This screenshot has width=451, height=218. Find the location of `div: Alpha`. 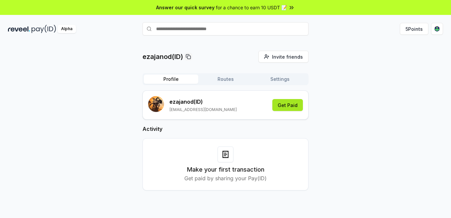

div: Alpha is located at coordinates (67, 29).